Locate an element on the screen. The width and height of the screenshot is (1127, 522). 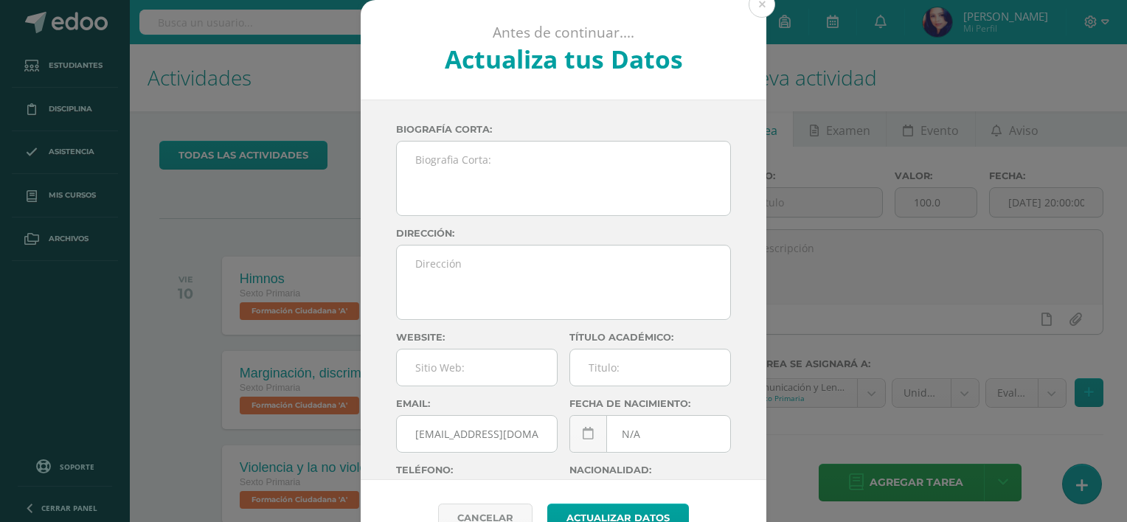
label: Website: is located at coordinates (477, 337).